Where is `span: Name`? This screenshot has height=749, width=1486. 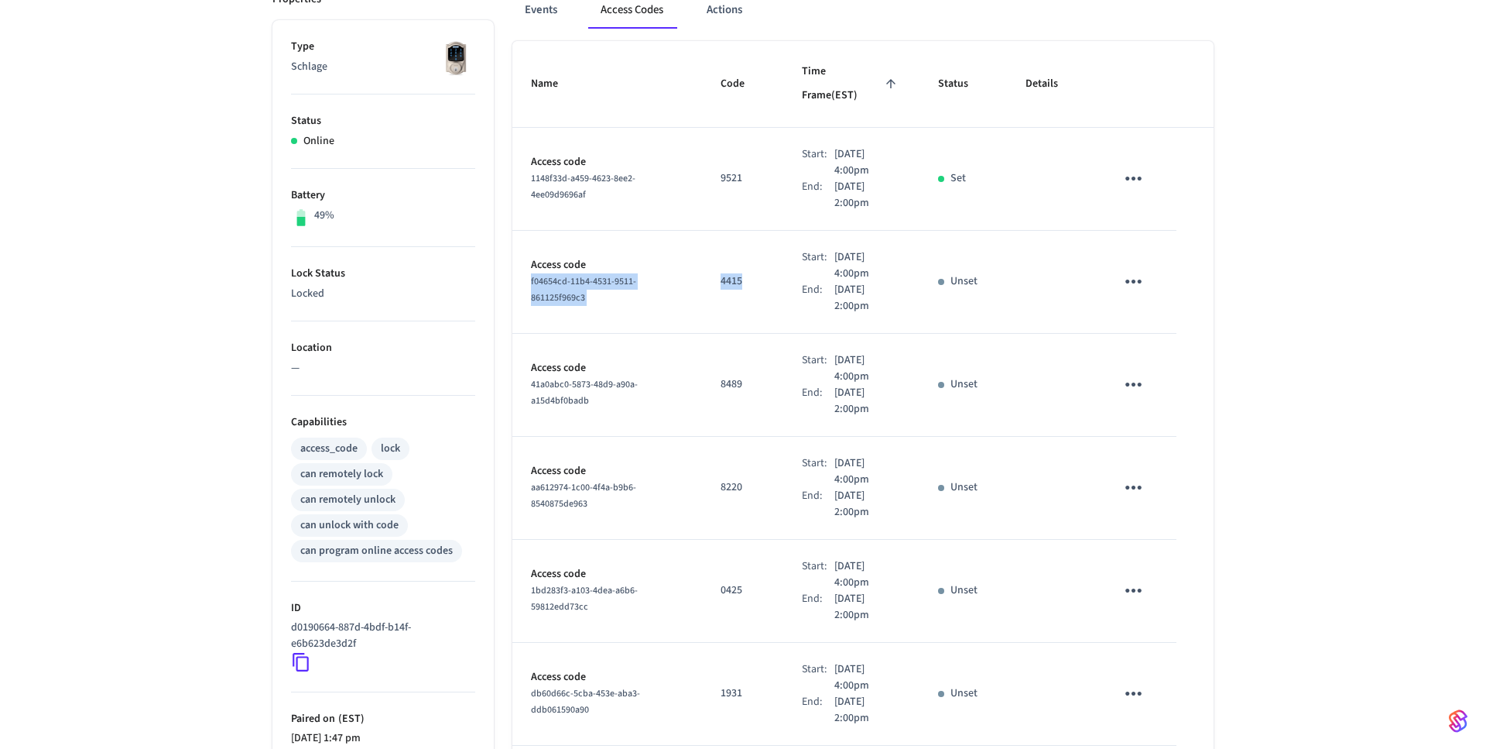 span: Name is located at coordinates (554, 84).